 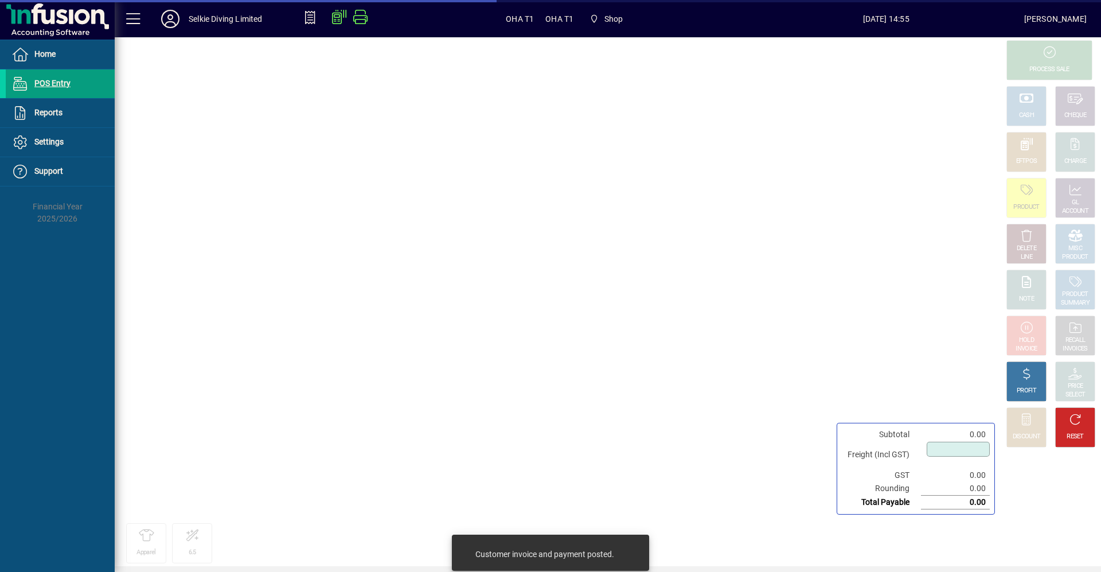 I want to click on div: RESET, so click(x=1075, y=436).